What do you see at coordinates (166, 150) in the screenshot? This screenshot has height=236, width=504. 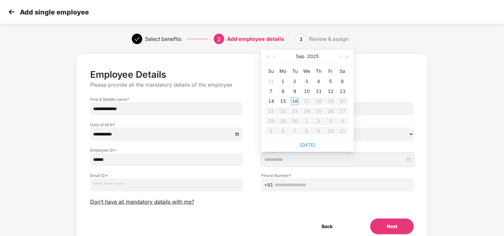 I see `label: Employee ID` at bounding box center [166, 150].